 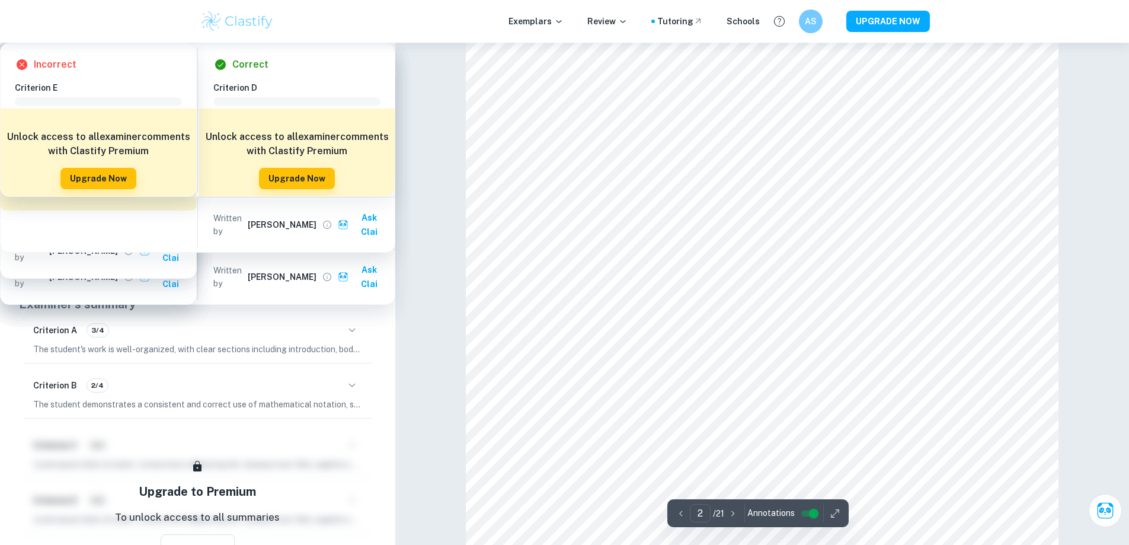 I want to click on a: Schools, so click(x=743, y=21).